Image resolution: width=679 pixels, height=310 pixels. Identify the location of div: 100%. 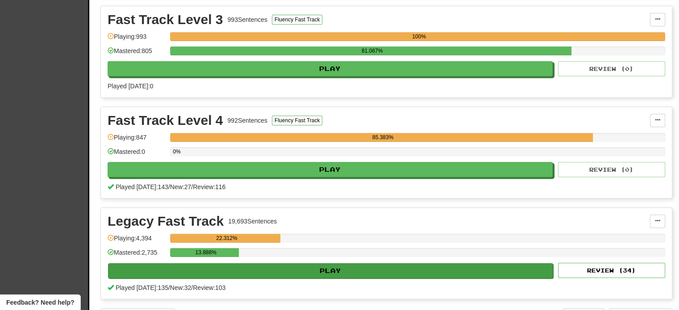
(419, 37).